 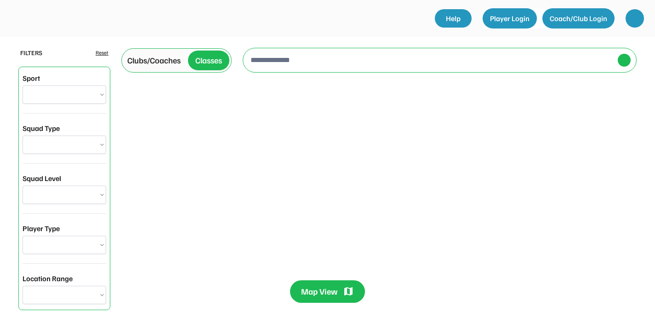 I want to click on div: Squad Type, so click(x=41, y=128).